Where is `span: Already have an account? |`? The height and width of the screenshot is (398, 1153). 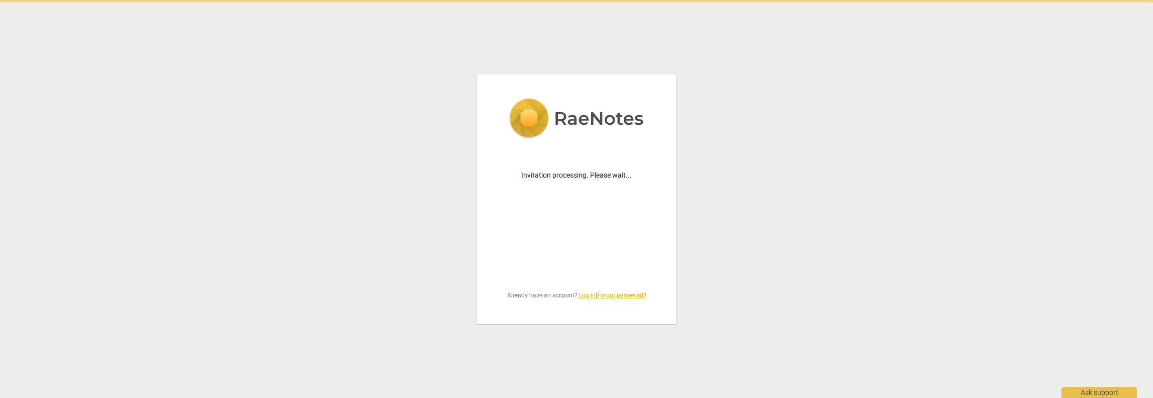
span: Already have an account? | is located at coordinates (577, 295).